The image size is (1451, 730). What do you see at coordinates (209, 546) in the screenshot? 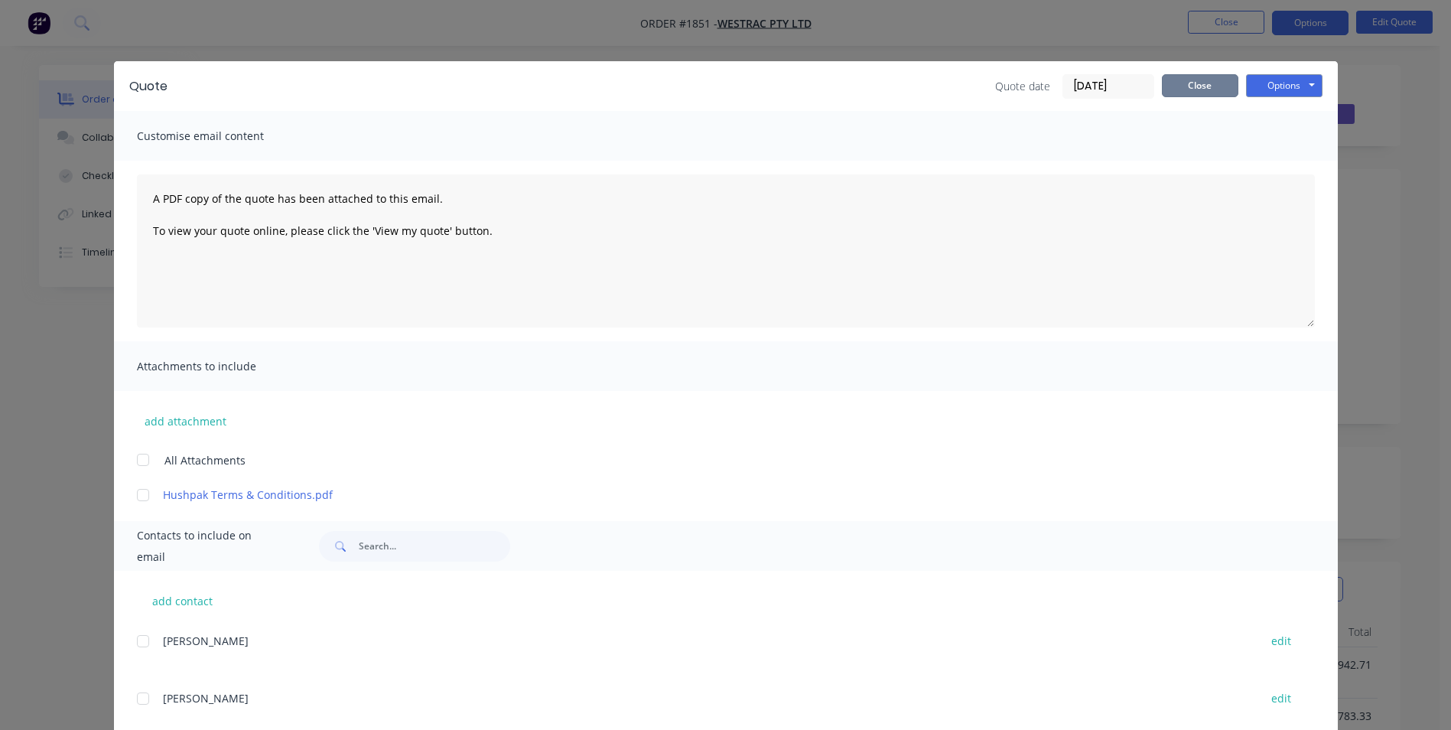
I see `span: Contacts to include on email` at bounding box center [209, 546].